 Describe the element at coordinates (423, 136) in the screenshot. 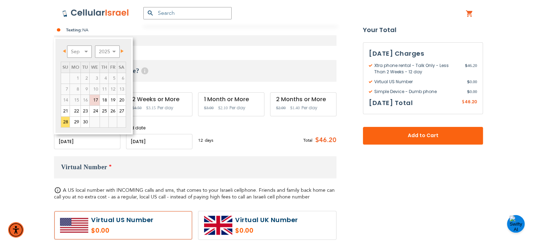

I see `span: Add to Cart` at that location.